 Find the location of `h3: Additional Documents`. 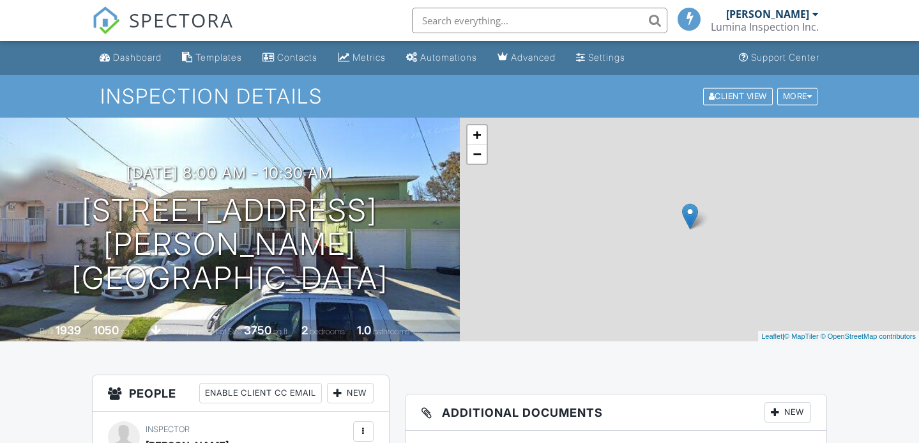

h3: Additional Documents is located at coordinates (616, 412).